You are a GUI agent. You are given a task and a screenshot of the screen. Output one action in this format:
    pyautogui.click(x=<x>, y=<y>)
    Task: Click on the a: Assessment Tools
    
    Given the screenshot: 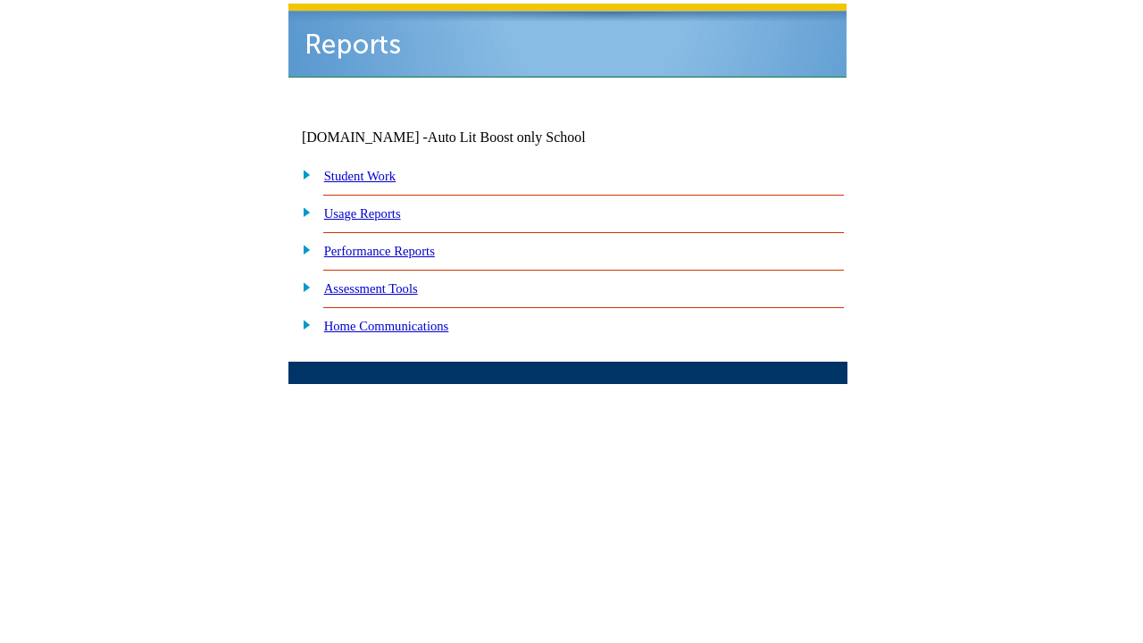 What is the action you would take?
    pyautogui.click(x=371, y=289)
    